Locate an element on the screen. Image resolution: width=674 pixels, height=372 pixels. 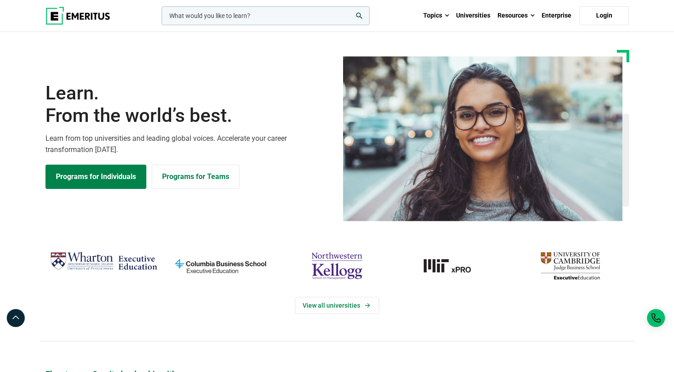
a: northwestern-kellogg is located at coordinates (337, 266).